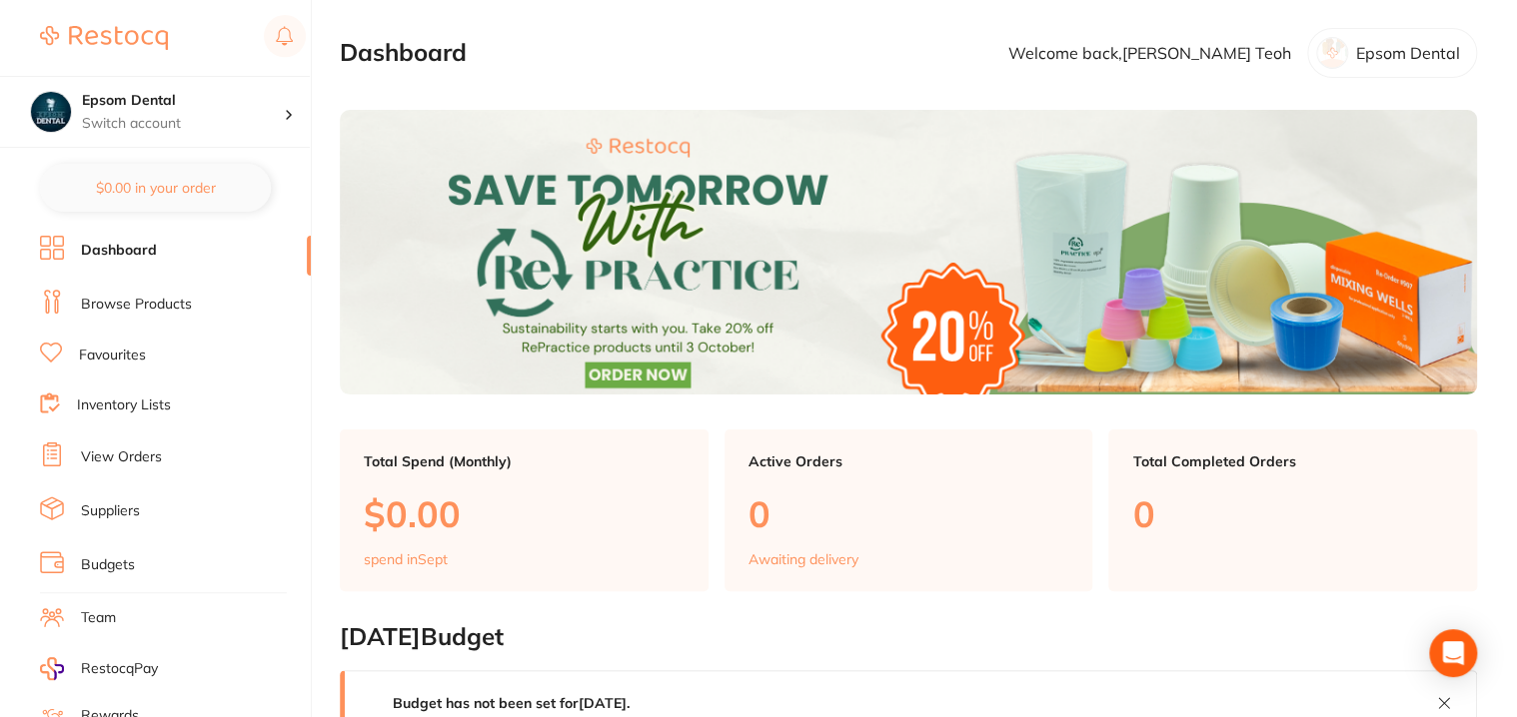 This screenshot has width=1517, height=717. What do you see at coordinates (908, 462) in the screenshot?
I see `p: Active Orders` at bounding box center [908, 462].